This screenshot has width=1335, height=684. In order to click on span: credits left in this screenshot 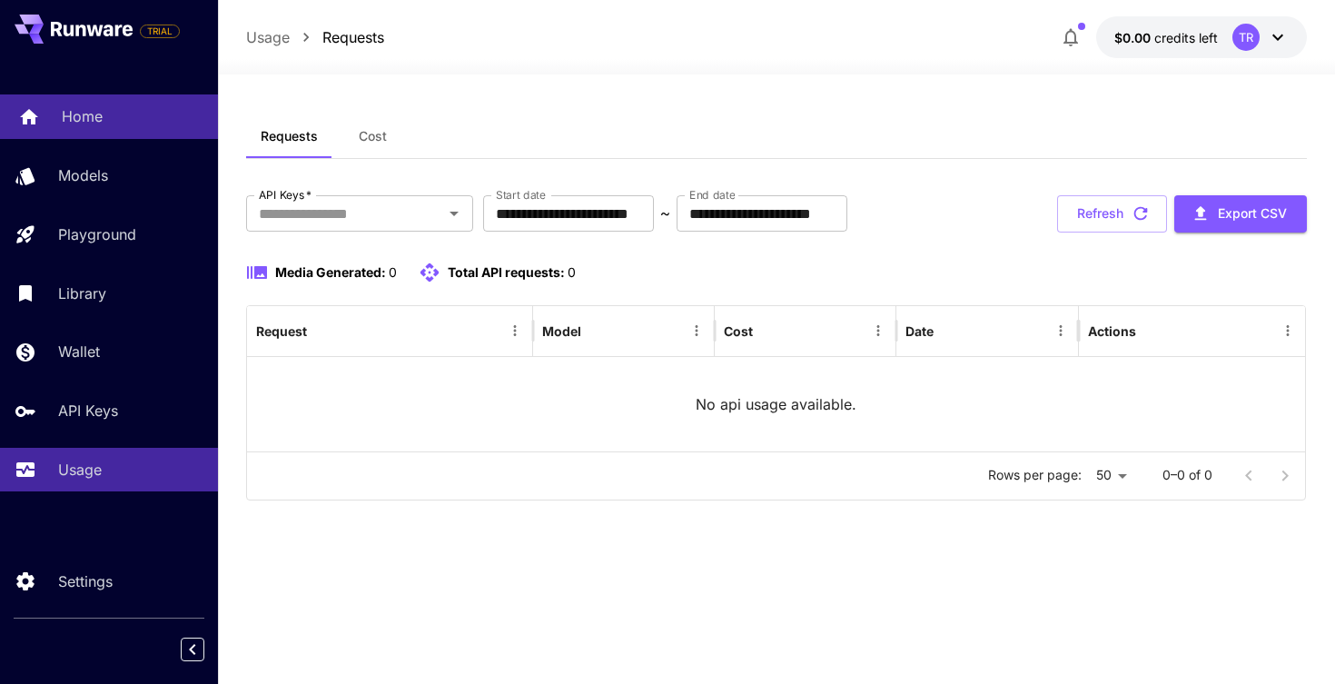, I will do `click(1186, 37)`.